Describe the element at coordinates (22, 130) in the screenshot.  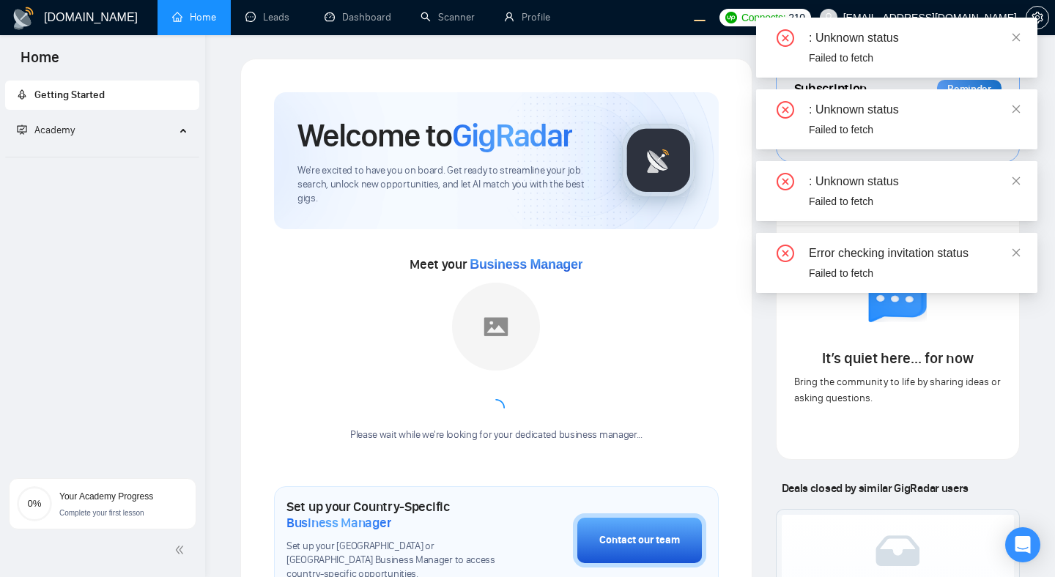
I see `span: fund-projection-screen` at that location.